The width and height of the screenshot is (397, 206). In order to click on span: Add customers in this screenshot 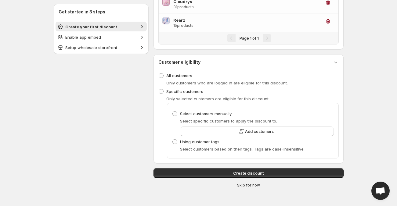, I will do `click(259, 132)`.